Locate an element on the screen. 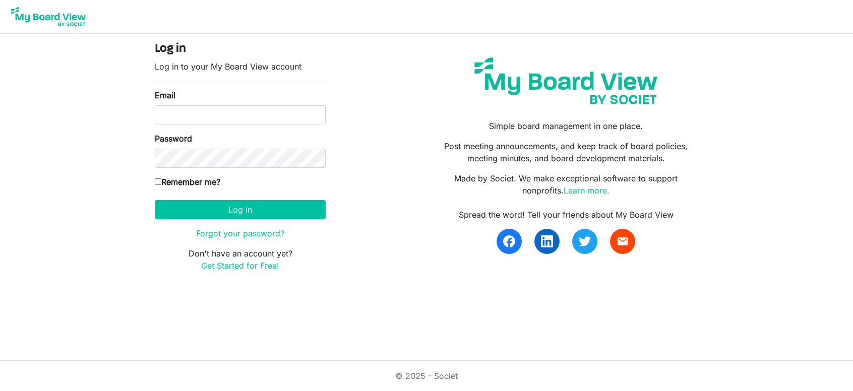  img: linkedin.svg is located at coordinates (547, 241).